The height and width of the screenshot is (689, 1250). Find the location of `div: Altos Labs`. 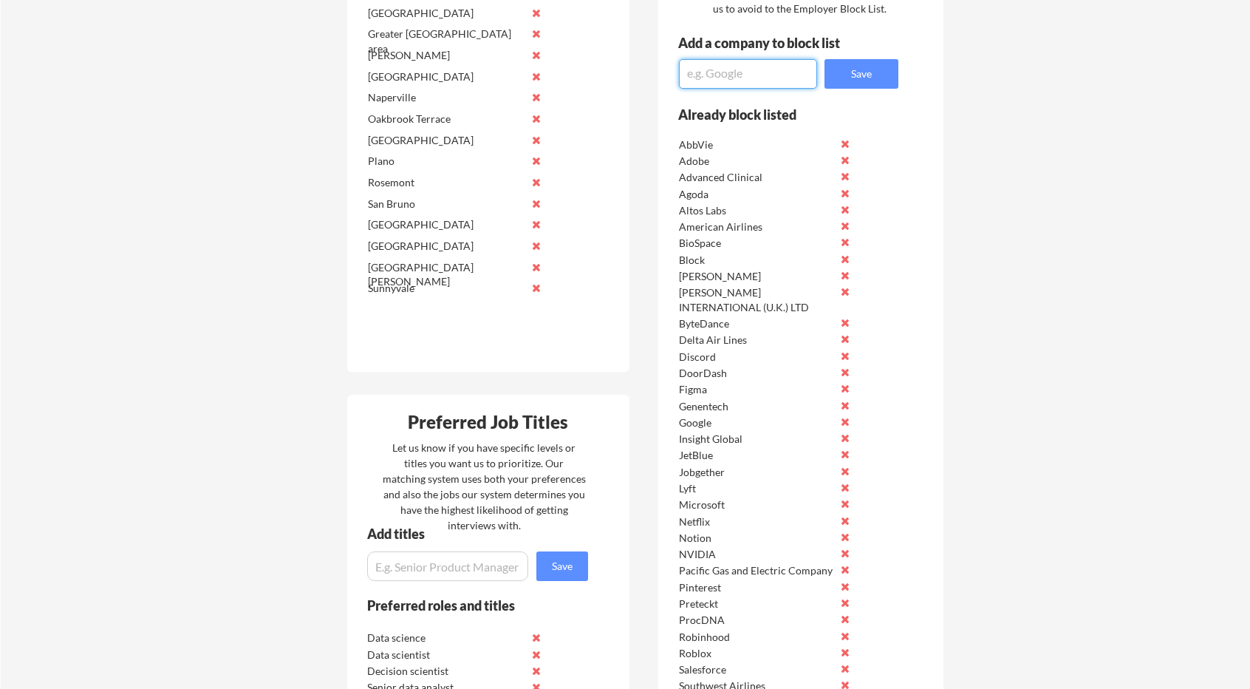

div: Altos Labs is located at coordinates (756, 211).